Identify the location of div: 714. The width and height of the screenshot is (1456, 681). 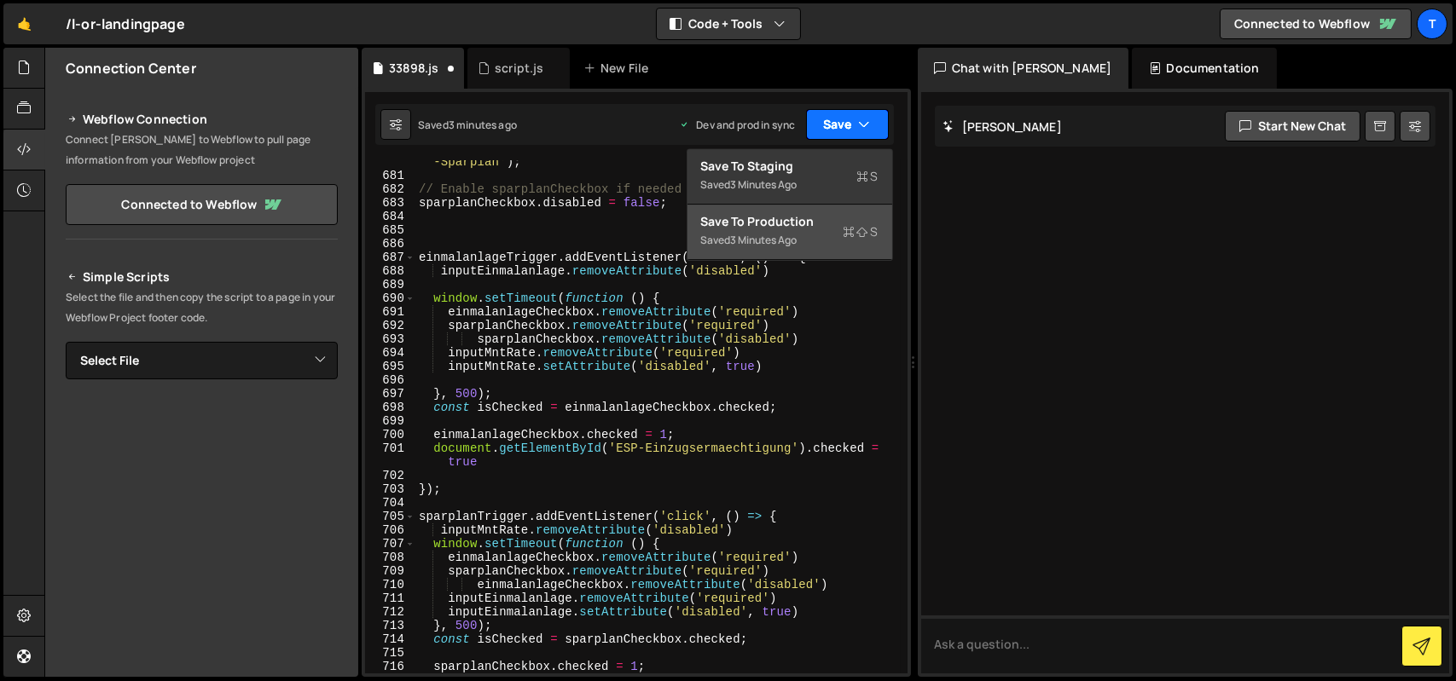
(390, 640).